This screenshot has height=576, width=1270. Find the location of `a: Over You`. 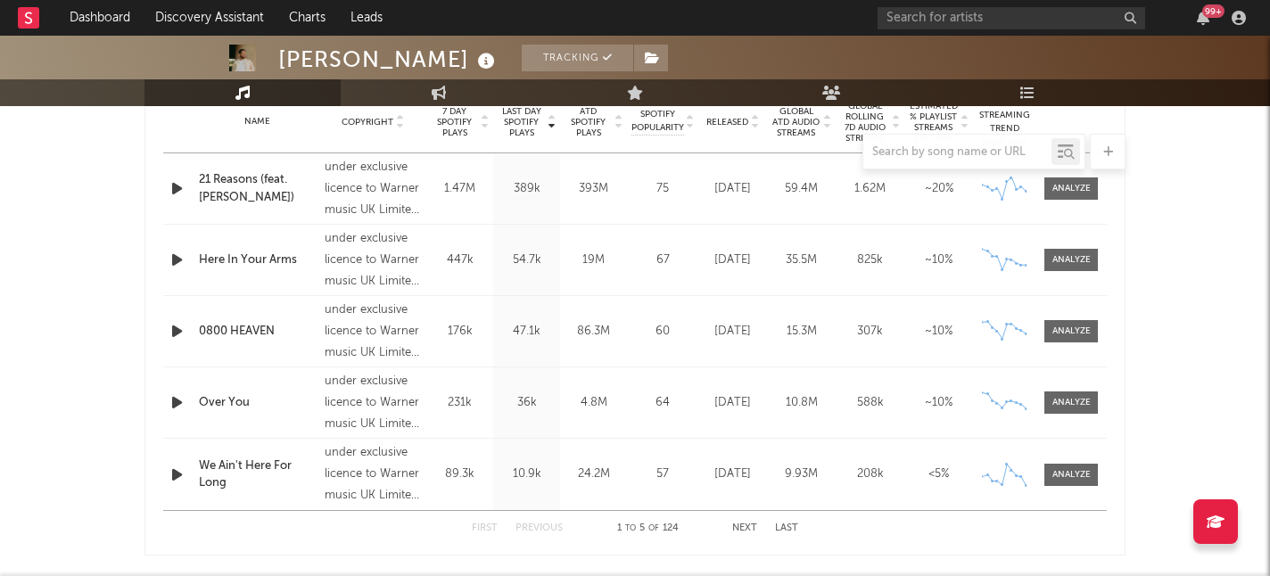

a: Over You is located at coordinates (257, 403).